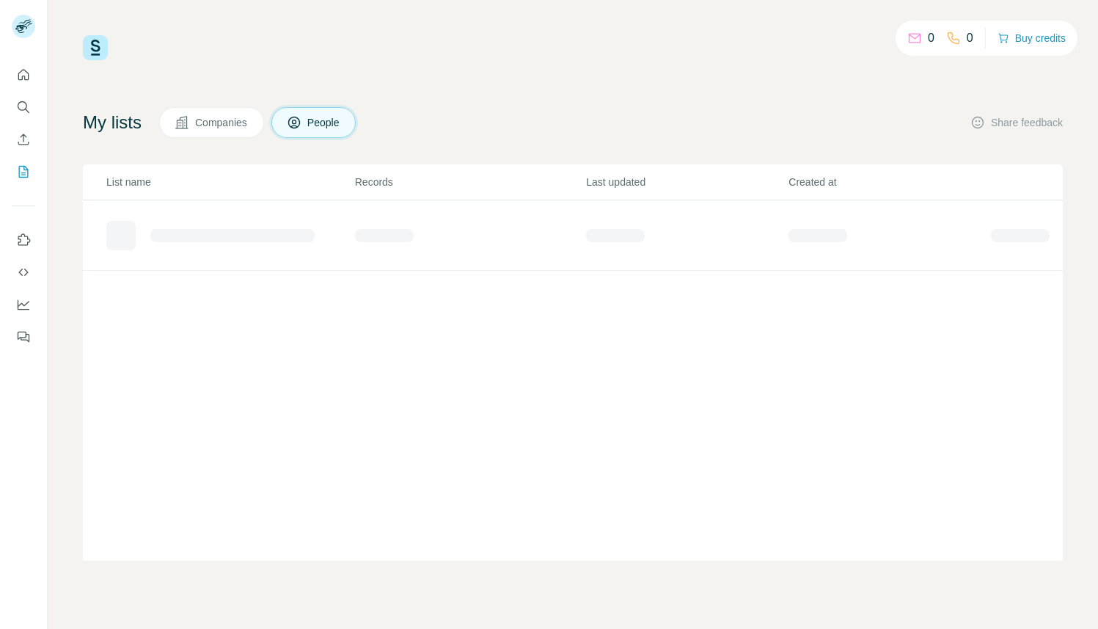 The width and height of the screenshot is (1098, 629). I want to click on button: Quick start, so click(23, 75).